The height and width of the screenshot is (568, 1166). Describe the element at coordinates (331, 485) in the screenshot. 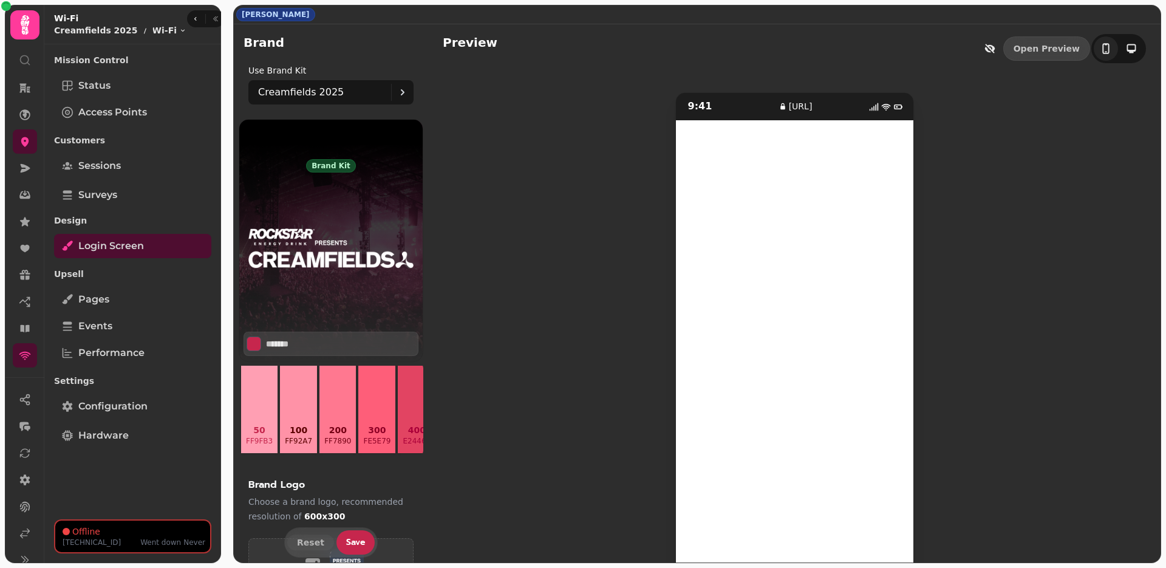

I see `h3: Brand logo` at that location.